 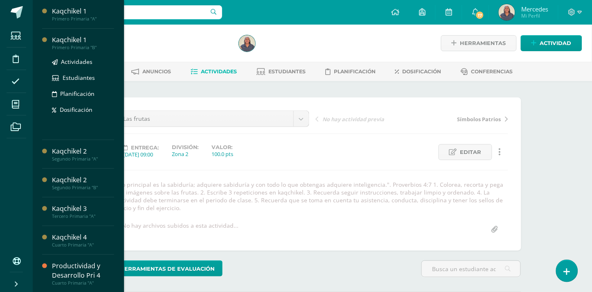 I want to click on span: No hay actividad previa, so click(x=353, y=119).